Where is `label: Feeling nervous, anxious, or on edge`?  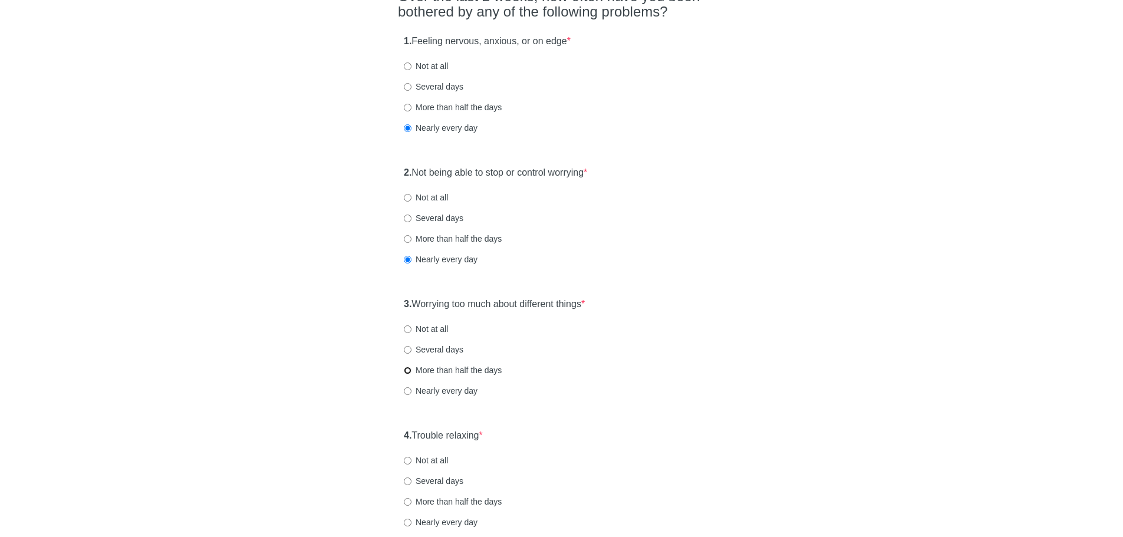 label: Feeling nervous, anxious, or on edge is located at coordinates (487, 41).